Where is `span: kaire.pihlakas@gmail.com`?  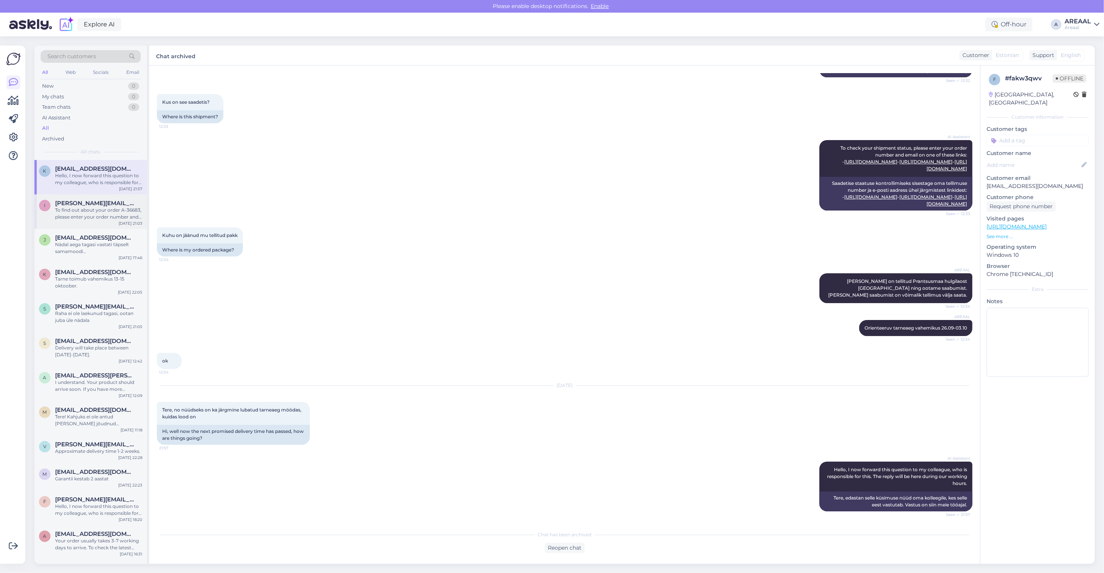
span: kaire.pihlakas@gmail.com is located at coordinates (95, 169).